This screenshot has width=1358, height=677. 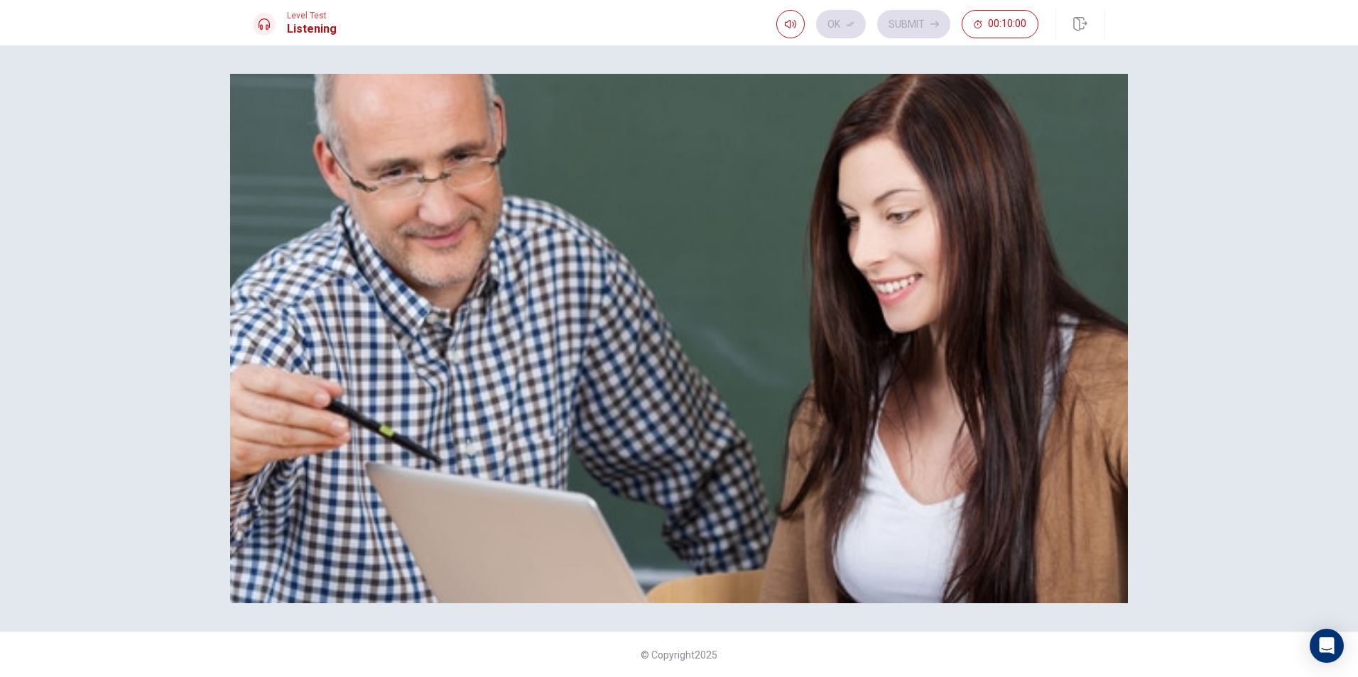 I want to click on span: Level Test, so click(x=312, y=16).